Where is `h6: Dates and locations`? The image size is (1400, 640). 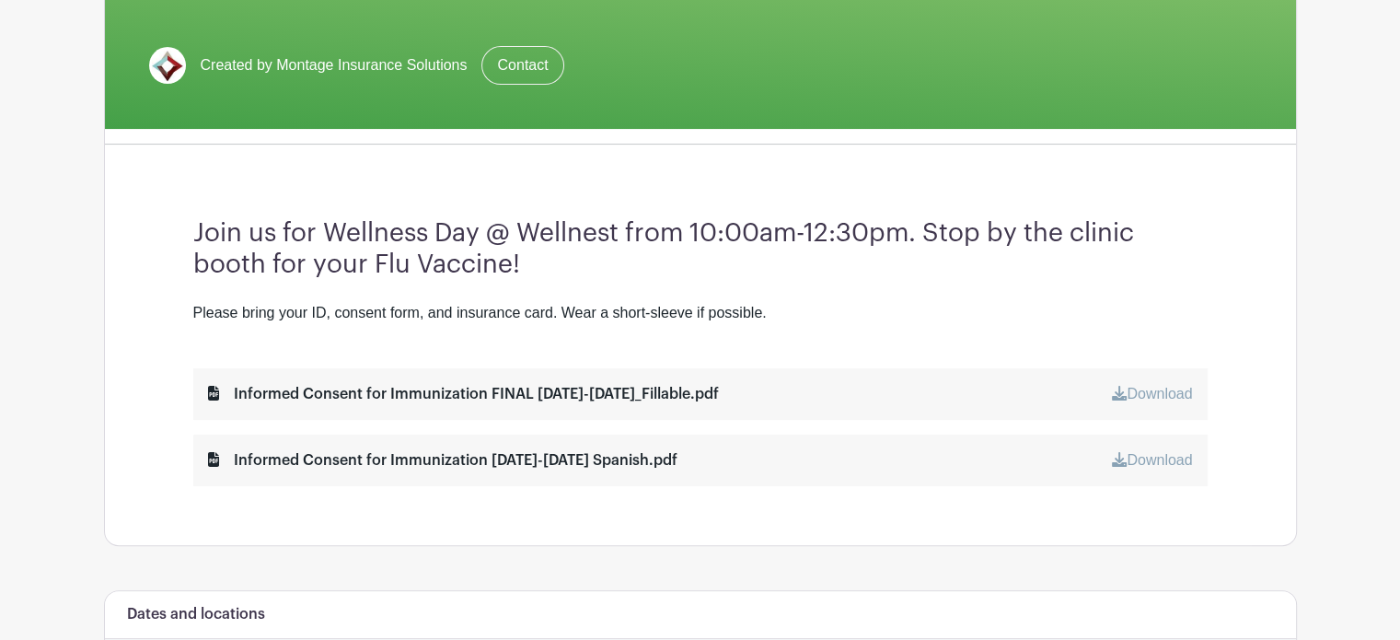
h6: Dates and locations is located at coordinates (196, 614).